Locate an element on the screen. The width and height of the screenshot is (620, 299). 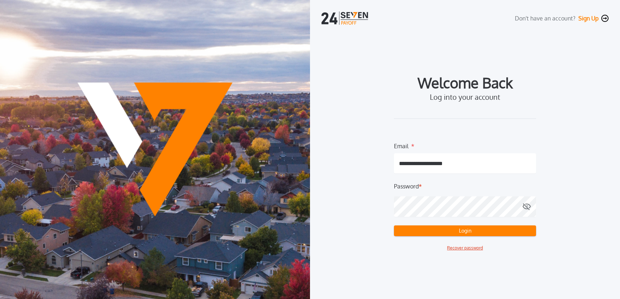
button: Password* is located at coordinates (526, 206).